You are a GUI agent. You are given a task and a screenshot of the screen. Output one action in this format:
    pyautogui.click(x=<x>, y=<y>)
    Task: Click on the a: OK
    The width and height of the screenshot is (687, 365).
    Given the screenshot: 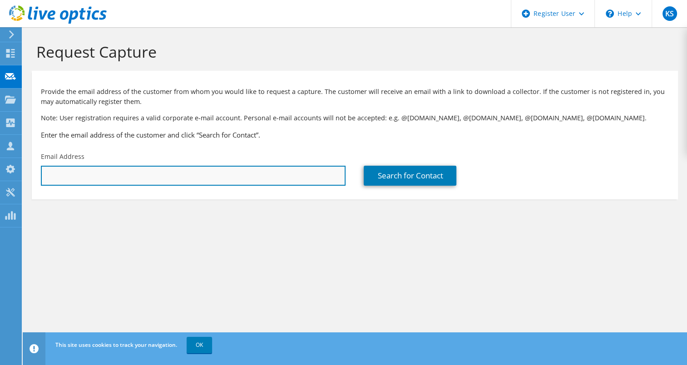 What is the action you would take?
    pyautogui.click(x=199, y=345)
    